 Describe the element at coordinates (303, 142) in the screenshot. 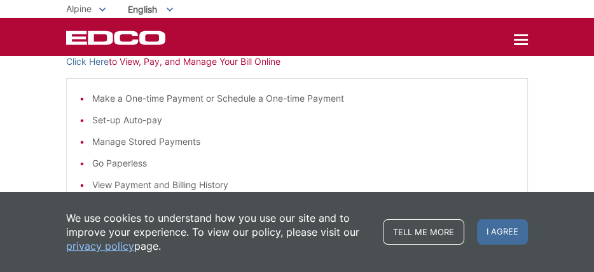

I see `li: Manage Stored Payments` at that location.